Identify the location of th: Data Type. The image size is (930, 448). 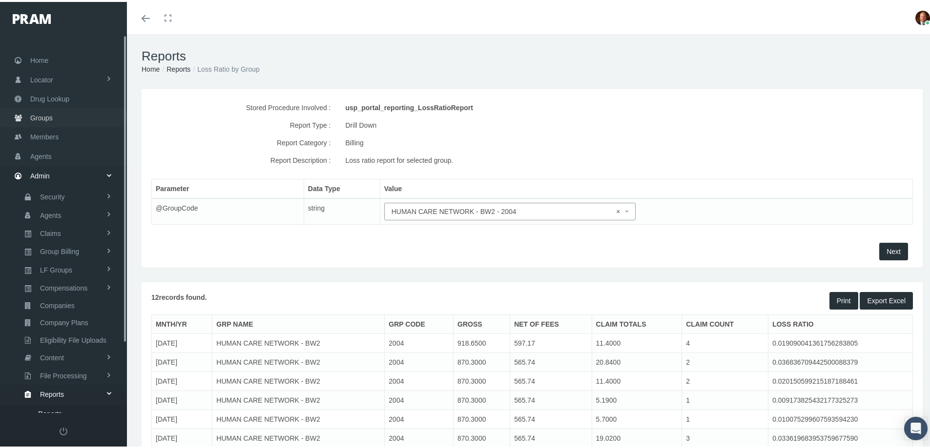
(342, 187).